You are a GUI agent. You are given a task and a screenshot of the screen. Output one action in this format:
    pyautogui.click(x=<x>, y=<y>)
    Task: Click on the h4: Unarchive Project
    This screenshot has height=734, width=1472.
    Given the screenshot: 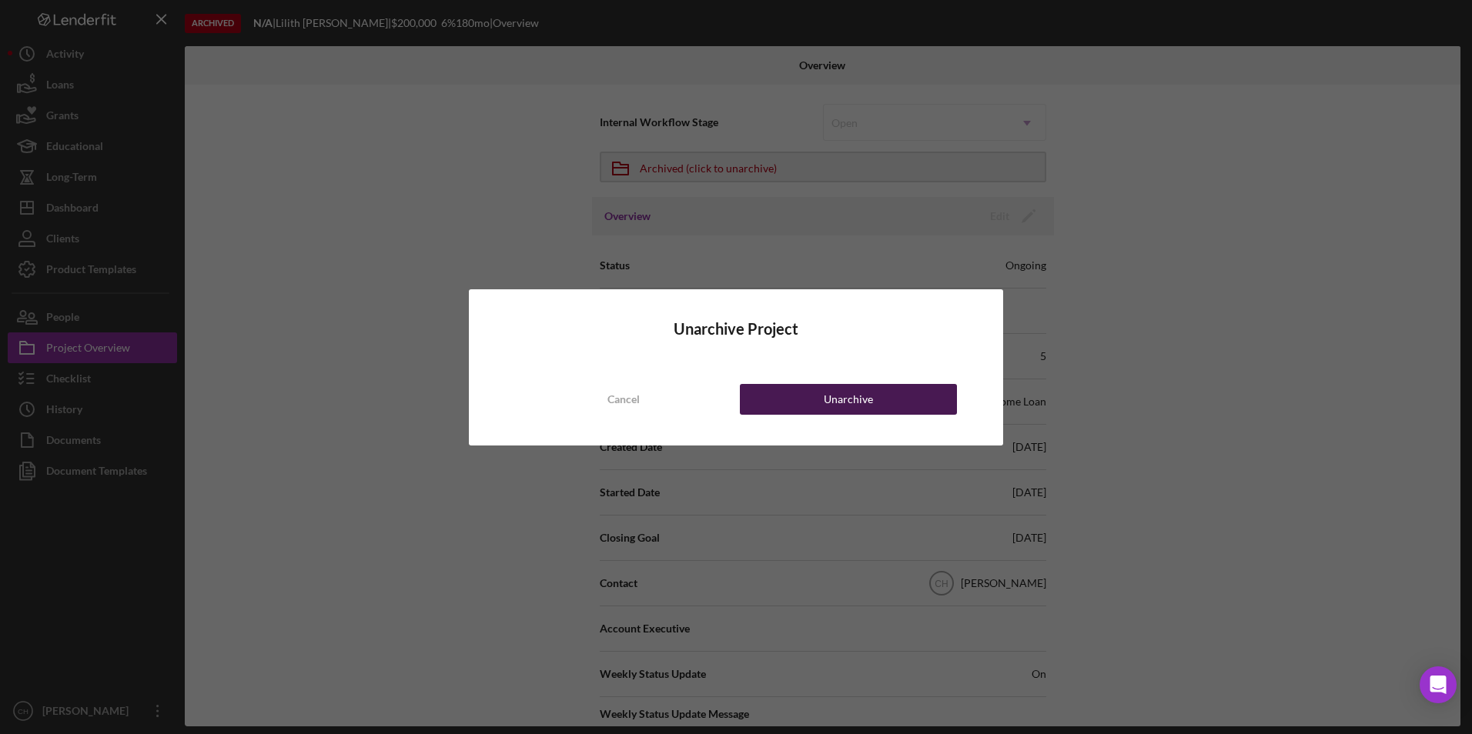 What is the action you would take?
    pyautogui.click(x=736, y=329)
    